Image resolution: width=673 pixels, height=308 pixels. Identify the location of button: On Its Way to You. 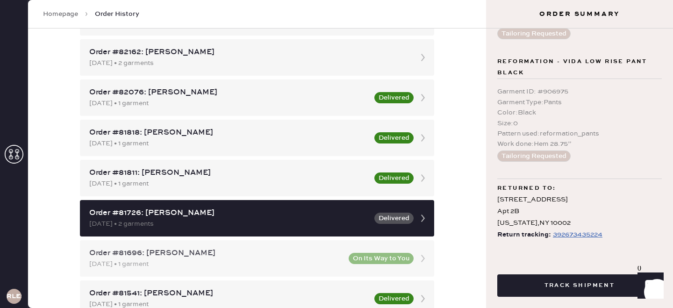
(381, 258).